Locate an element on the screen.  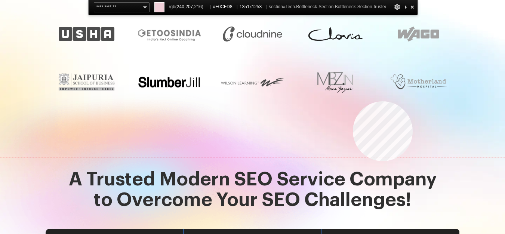
img: meena-bazaar.svg is located at coordinates (336, 82).